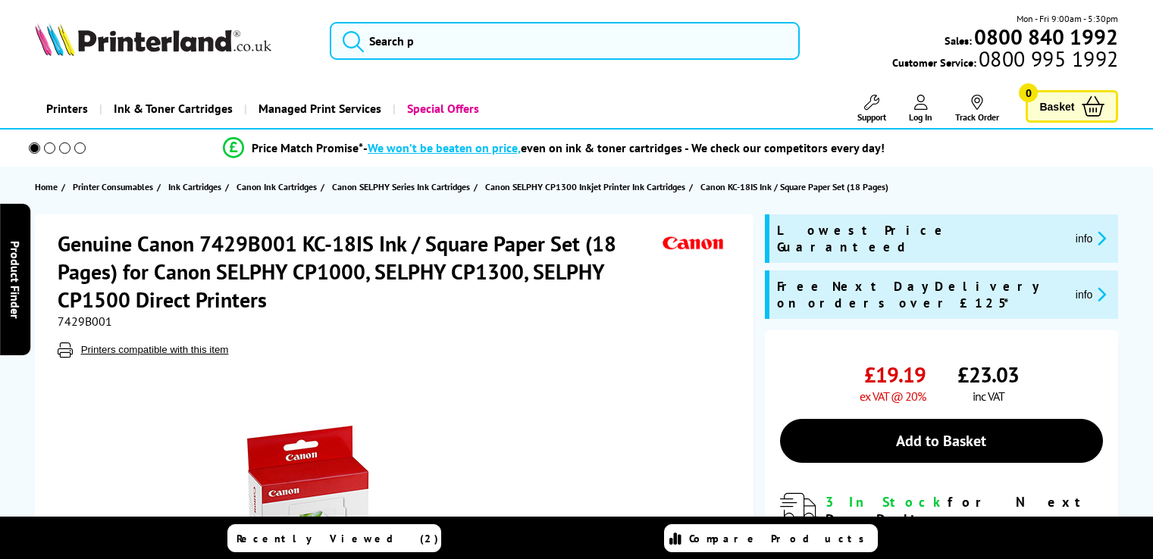  What do you see at coordinates (958, 40) in the screenshot?
I see `span: Sales:` at bounding box center [958, 40].